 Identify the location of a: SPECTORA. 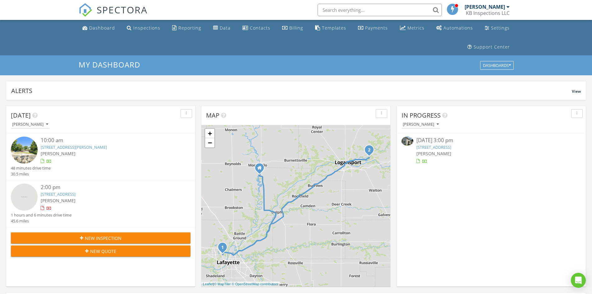
(113, 15).